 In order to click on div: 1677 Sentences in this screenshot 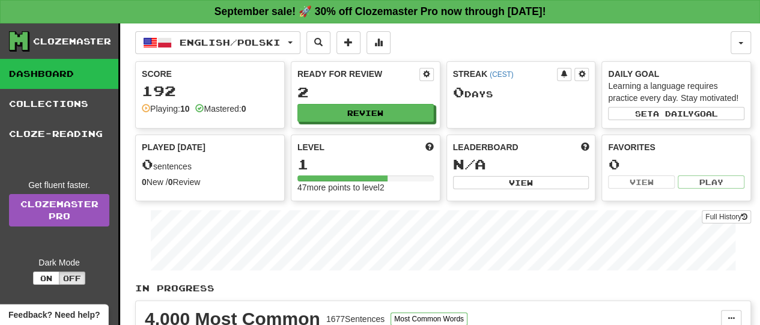, I will do `click(355, 319)`.